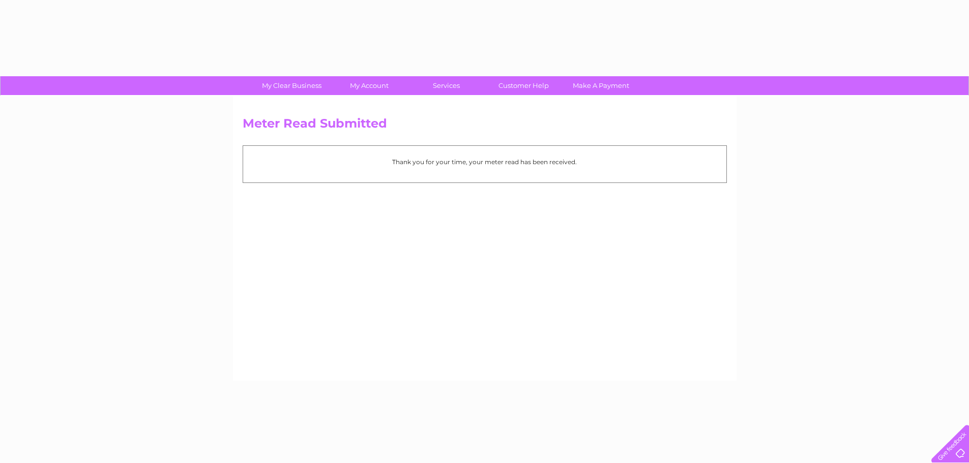  I want to click on a: My Account, so click(369, 85).